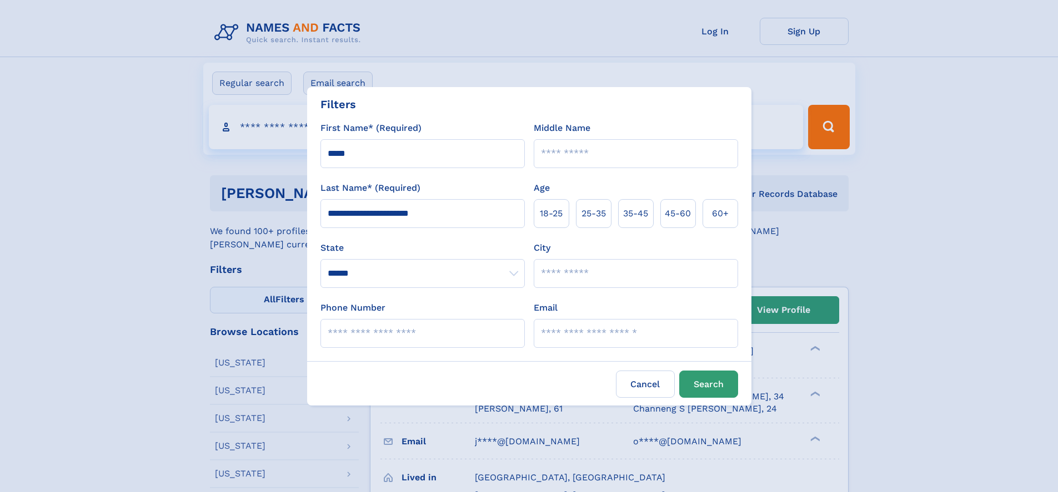 The width and height of the screenshot is (1058, 492). What do you see at coordinates (677, 214) in the screenshot?
I see `span: 45‑60` at bounding box center [677, 214].